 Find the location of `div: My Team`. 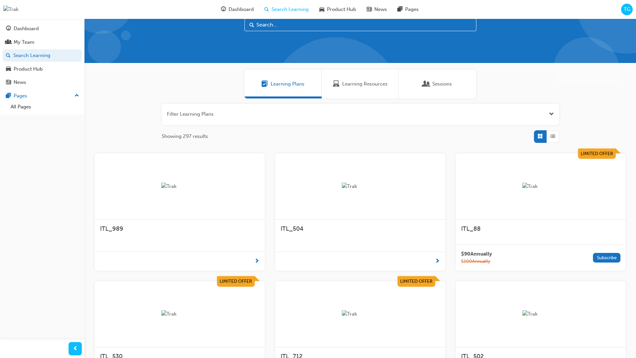

div: My Team is located at coordinates (24, 42).